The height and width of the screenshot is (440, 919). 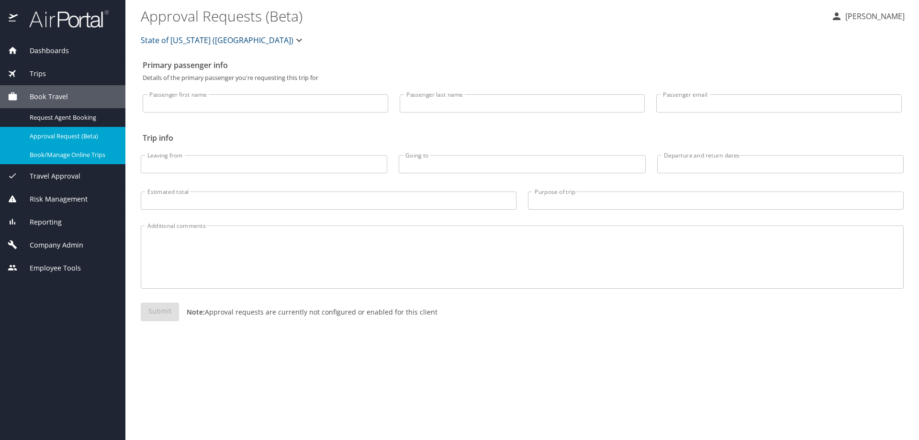 I want to click on img: icon-airportal.png, so click(x=13, y=19).